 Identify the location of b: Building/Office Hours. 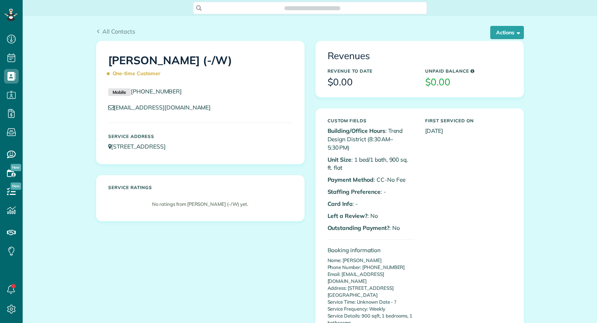
(356, 131).